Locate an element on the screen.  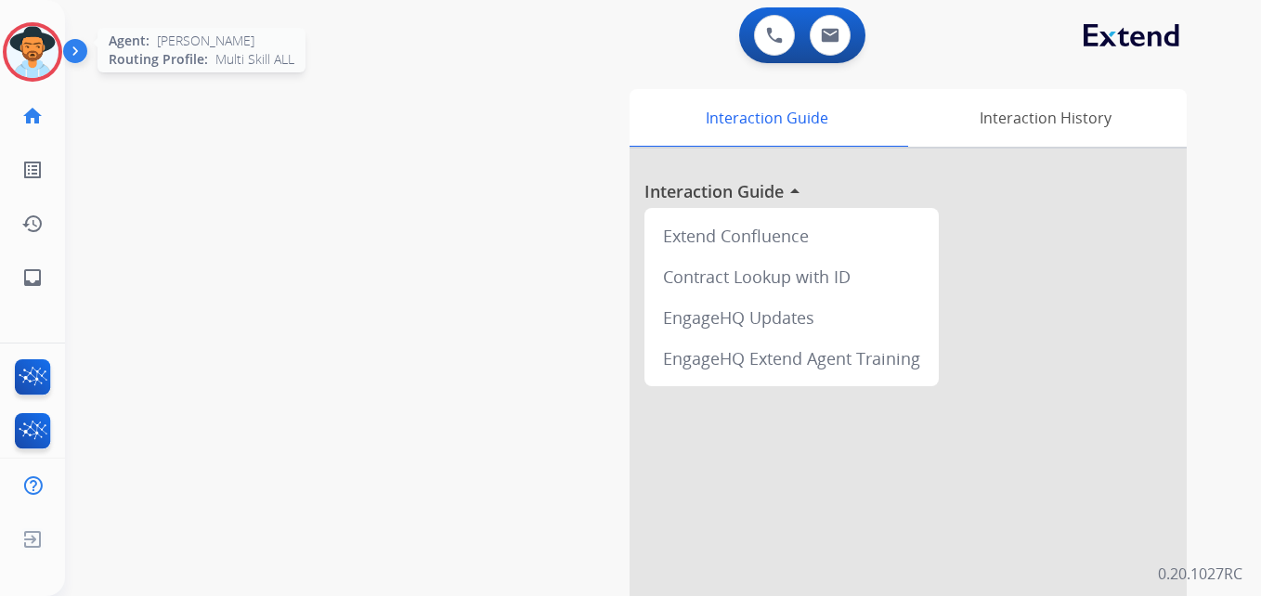
div: EngageHQ Updates is located at coordinates (791, 318).